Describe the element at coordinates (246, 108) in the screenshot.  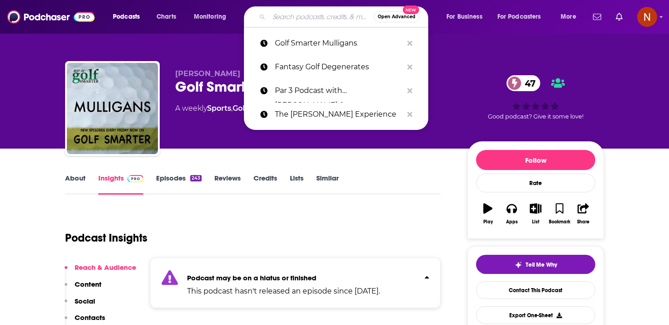
I see `div: A weekly podcast` at that location.